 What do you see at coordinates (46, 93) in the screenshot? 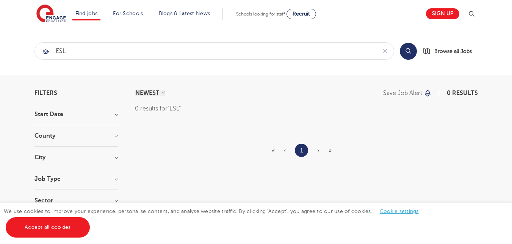
I see `span: Filters` at bounding box center [46, 93].